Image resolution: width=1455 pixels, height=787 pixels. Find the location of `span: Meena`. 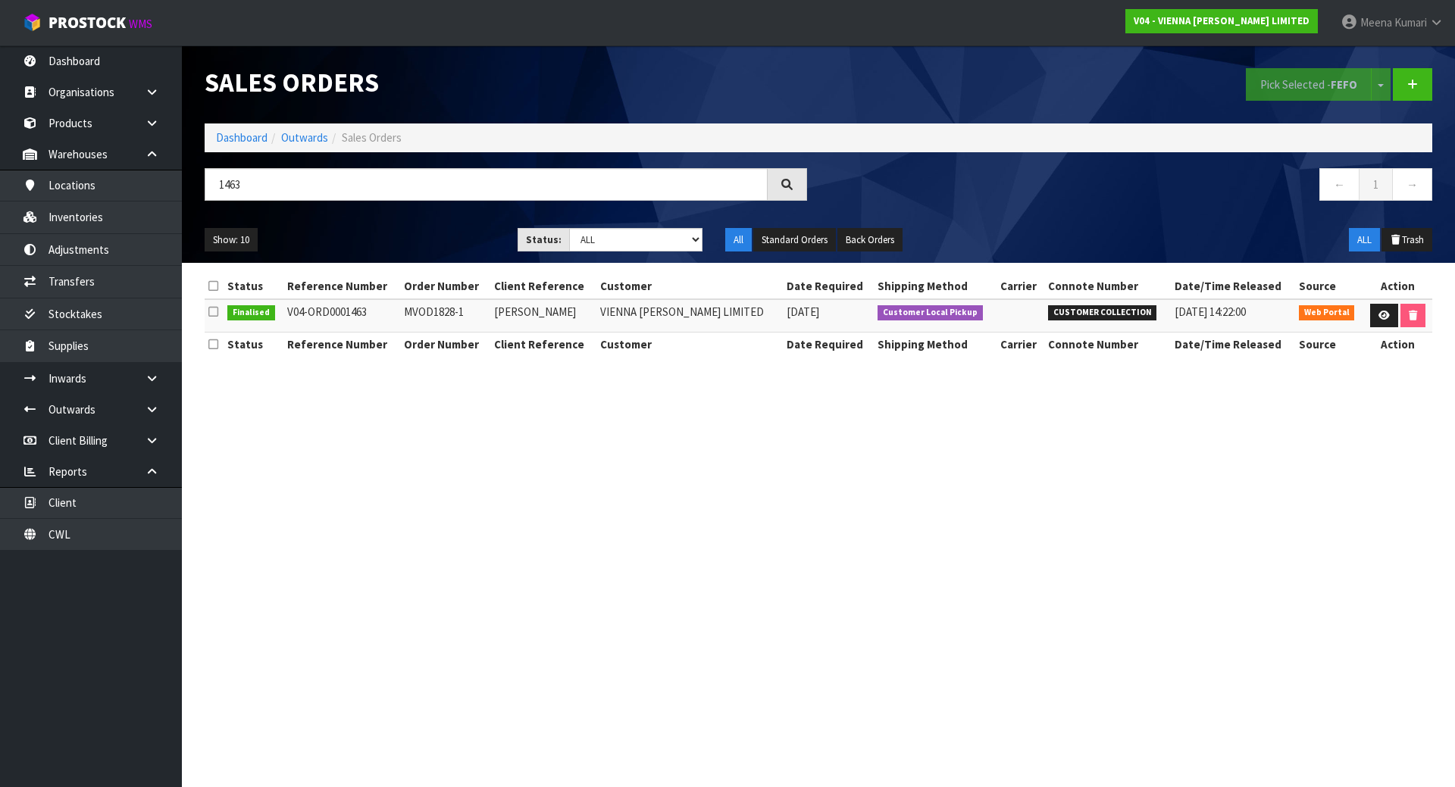

span: Meena is located at coordinates (1376, 22).